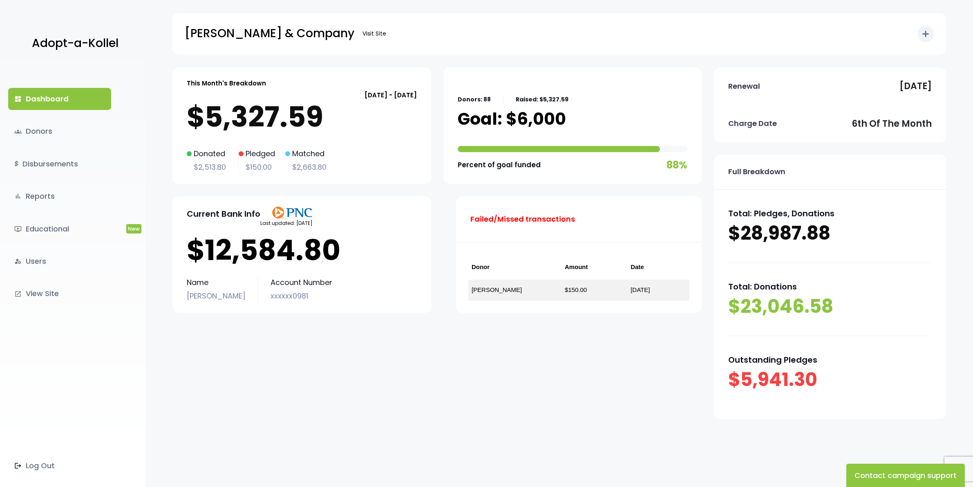 The image size is (973, 487). What do you see at coordinates (576, 289) in the screenshot?
I see `a: $150.00` at bounding box center [576, 289].